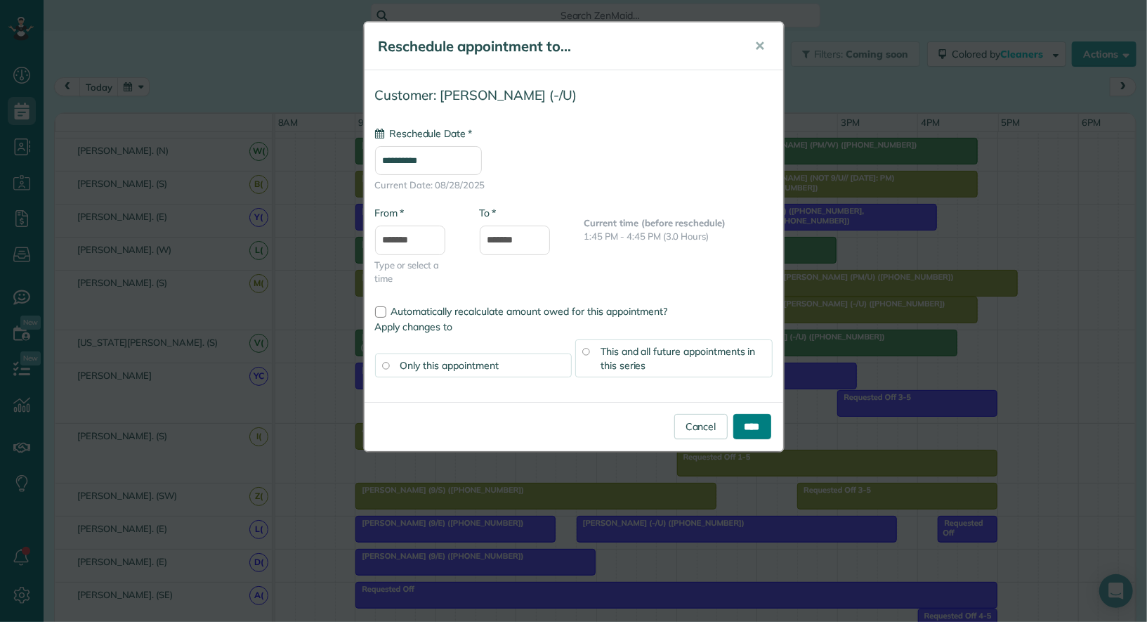 Image resolution: width=1147 pixels, height=622 pixels. What do you see at coordinates (530, 311) in the screenshot?
I see `span: Automatically recalculate amount owed for this appointment?` at bounding box center [530, 311].